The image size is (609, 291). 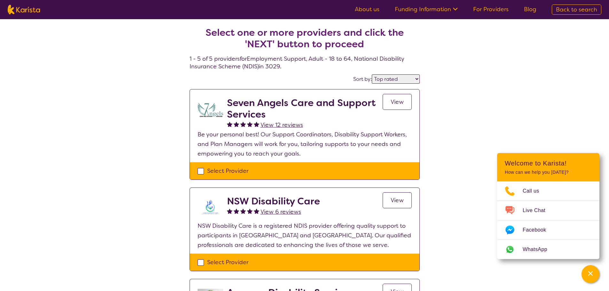 What do you see at coordinates (281, 212) in the screenshot?
I see `span: View 6 reviews` at bounding box center [281, 212].